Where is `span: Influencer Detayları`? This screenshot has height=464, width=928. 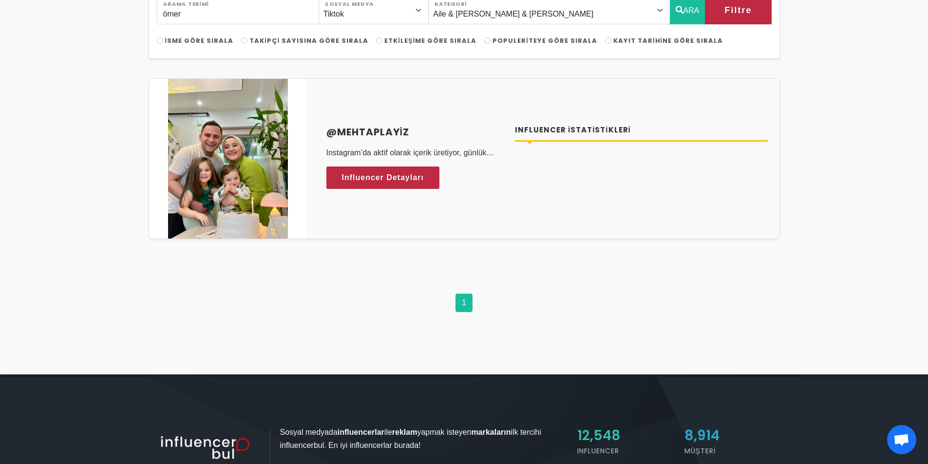 span: Influencer Detayları is located at coordinates (383, 178).